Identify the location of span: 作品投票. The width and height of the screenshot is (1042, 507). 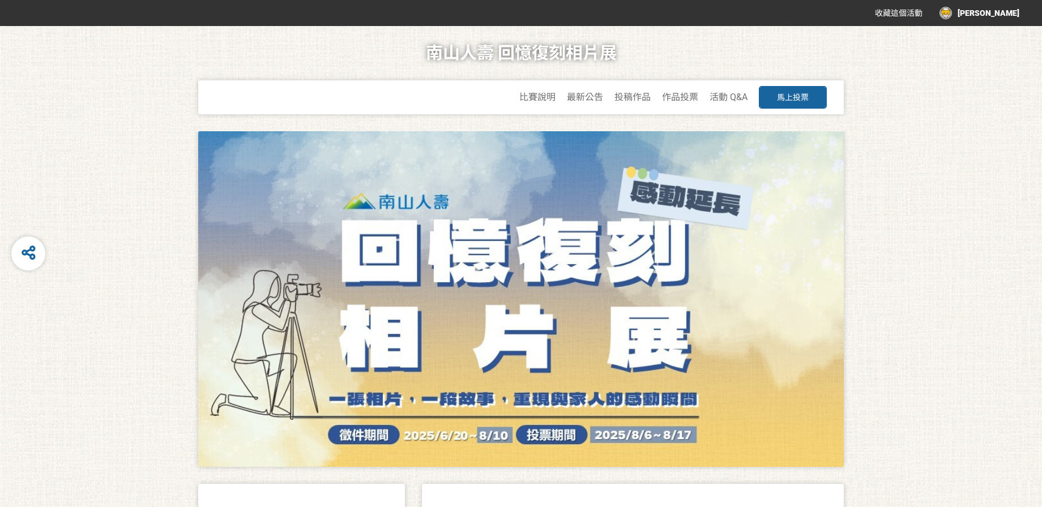
(680, 97).